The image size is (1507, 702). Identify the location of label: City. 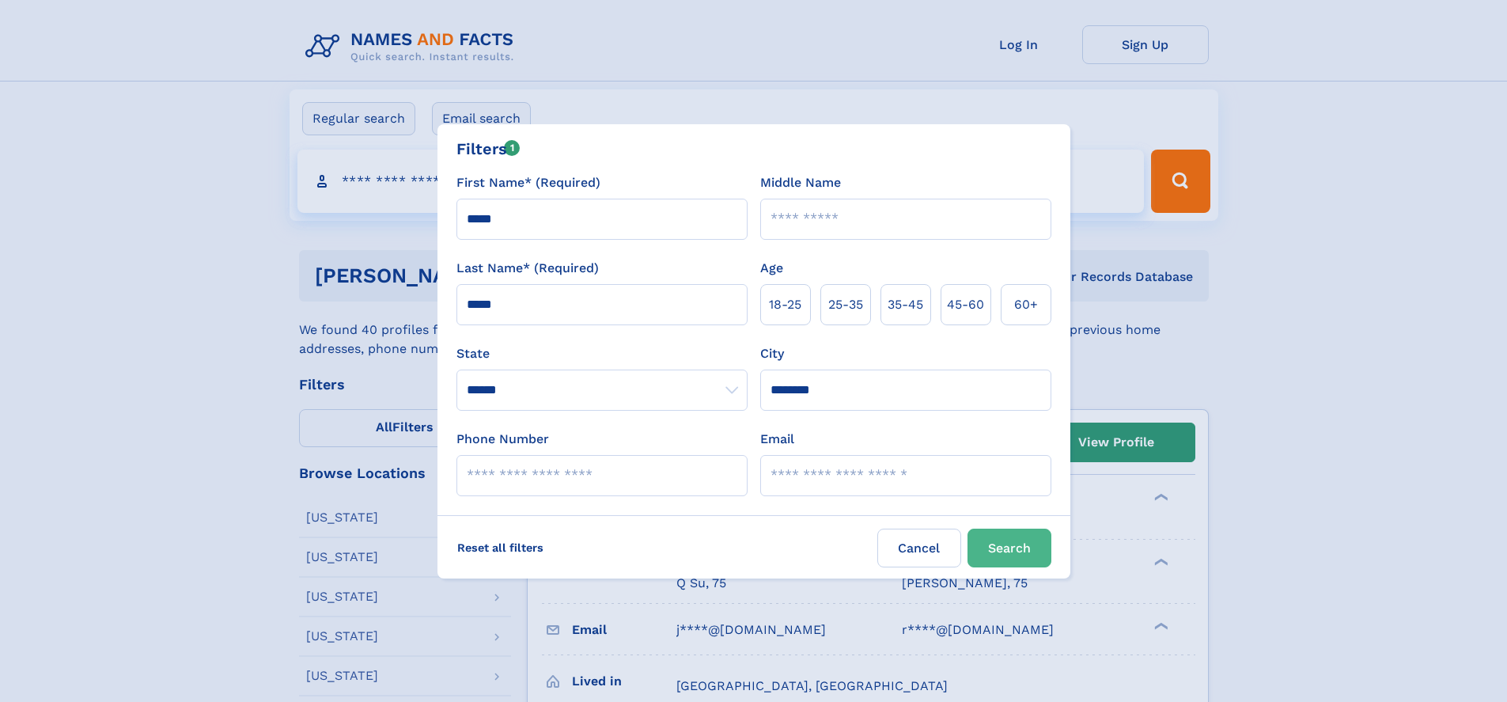
(772, 354).